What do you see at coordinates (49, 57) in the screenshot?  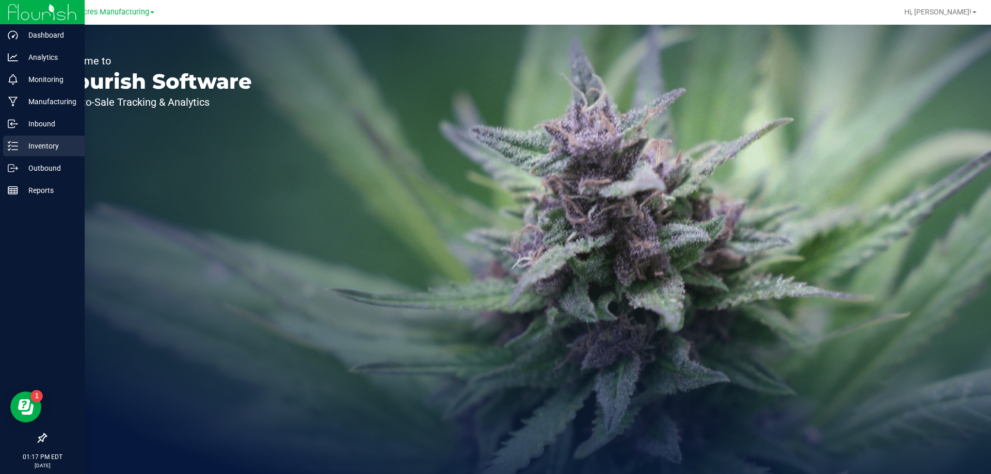 I see `p: Analytics` at bounding box center [49, 57].